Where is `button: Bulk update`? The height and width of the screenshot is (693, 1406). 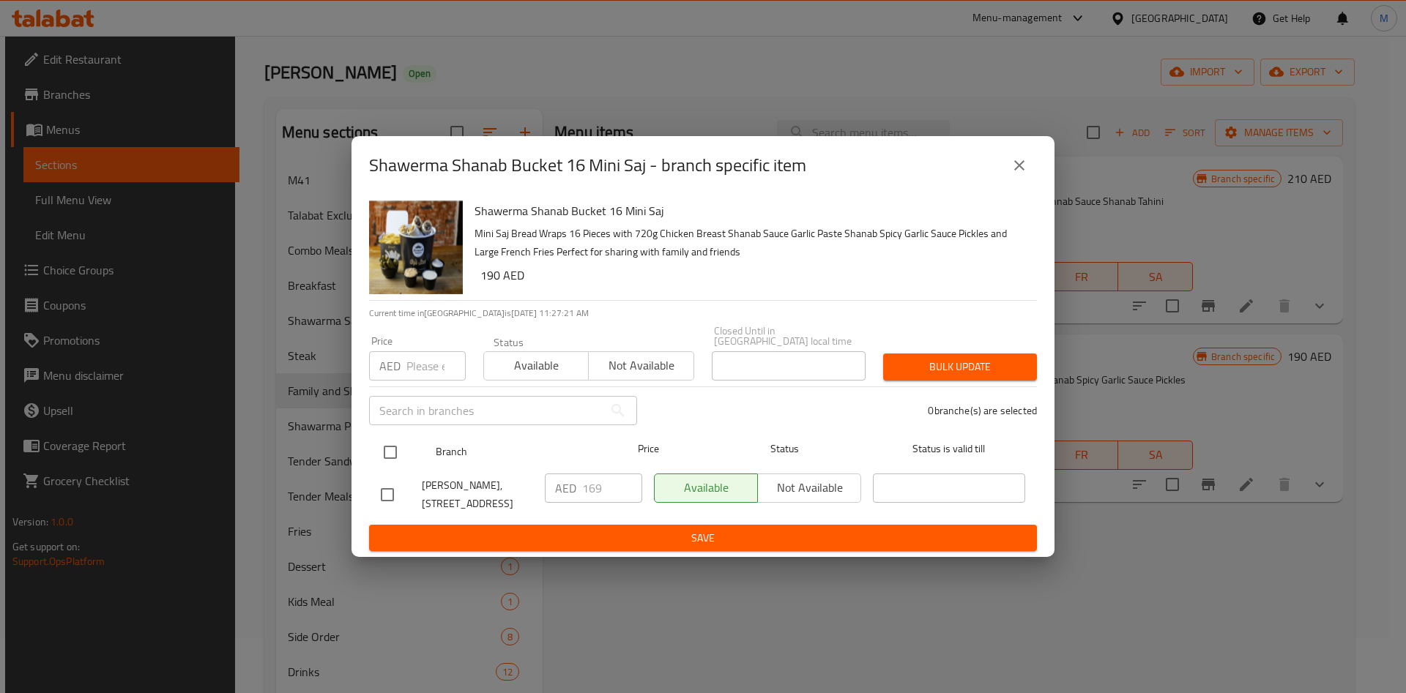
button: Bulk update is located at coordinates (960, 367).